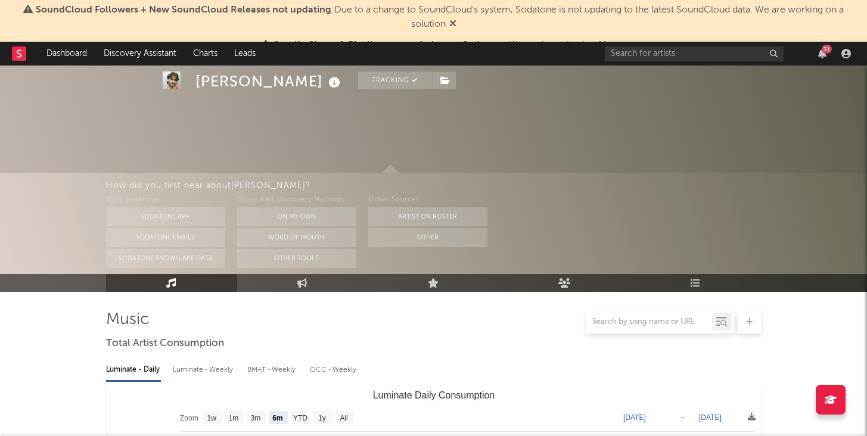 The height and width of the screenshot is (436, 867). What do you see at coordinates (428, 238) in the screenshot?
I see `button: Other` at bounding box center [428, 238].